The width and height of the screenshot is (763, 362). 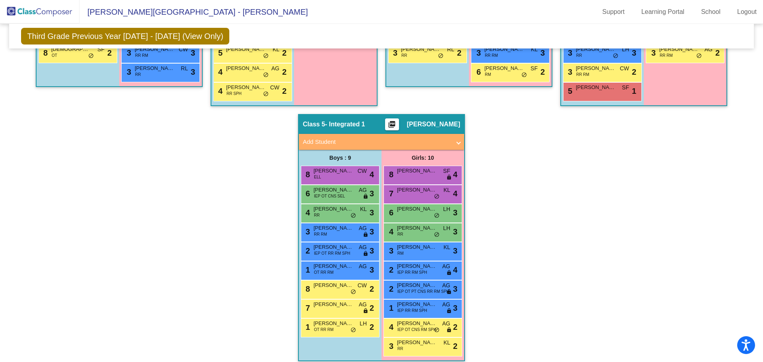 What do you see at coordinates (185, 68) in the screenshot?
I see `span: RL` at bounding box center [185, 68].